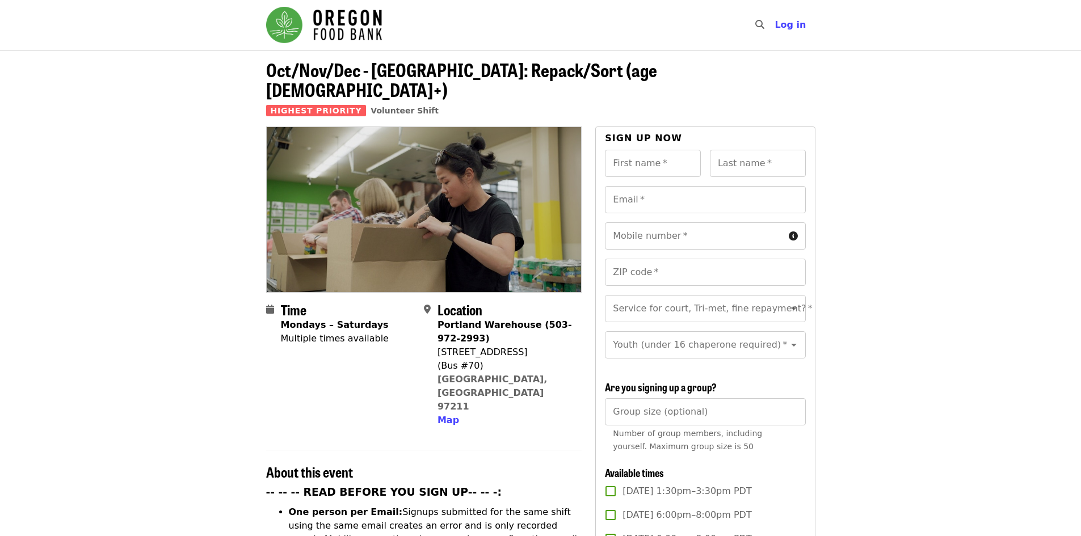 The width and height of the screenshot is (1081, 536). What do you see at coordinates (448, 420) in the screenshot?
I see `button: Map` at bounding box center [448, 420].